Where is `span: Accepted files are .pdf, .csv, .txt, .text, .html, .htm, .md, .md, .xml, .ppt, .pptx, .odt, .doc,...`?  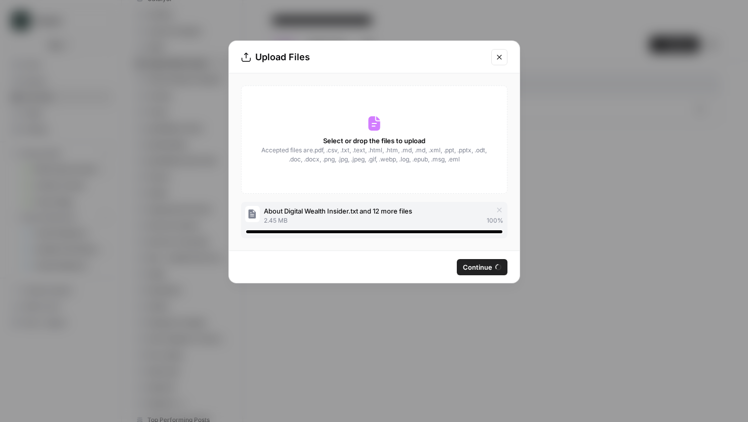
span: Accepted files are .pdf, .csv, .txt, .text, .html, .htm, .md, .md, .xml, .ppt, .pptx, .odt, .doc,... is located at coordinates (374, 155).